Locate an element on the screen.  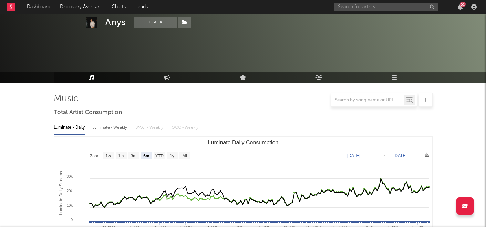
text: 30k is located at coordinates (70, 176).